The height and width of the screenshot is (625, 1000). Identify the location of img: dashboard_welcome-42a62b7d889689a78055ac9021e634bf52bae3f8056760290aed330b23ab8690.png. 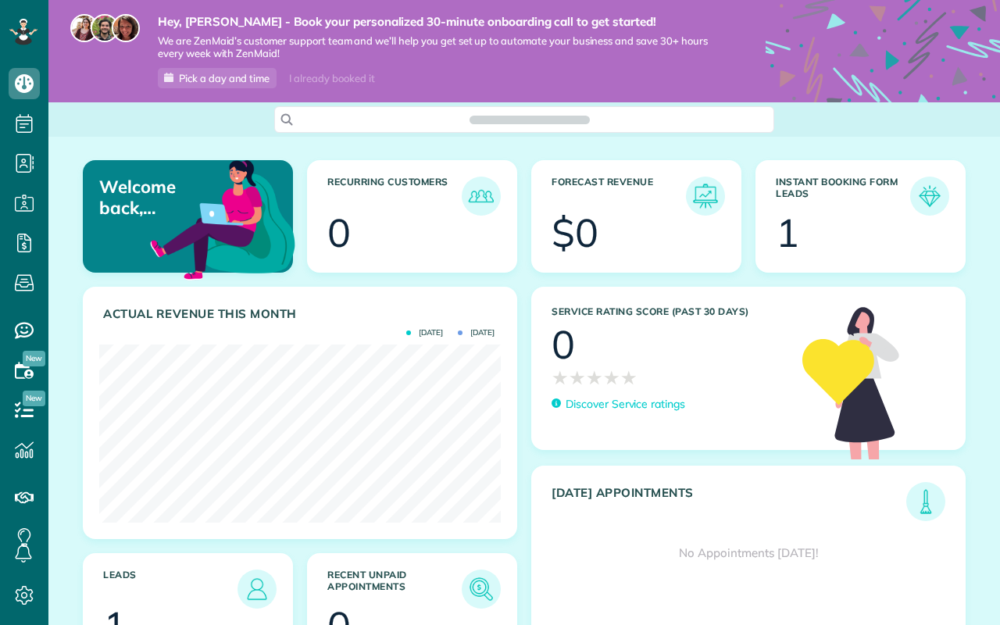
(223, 218).